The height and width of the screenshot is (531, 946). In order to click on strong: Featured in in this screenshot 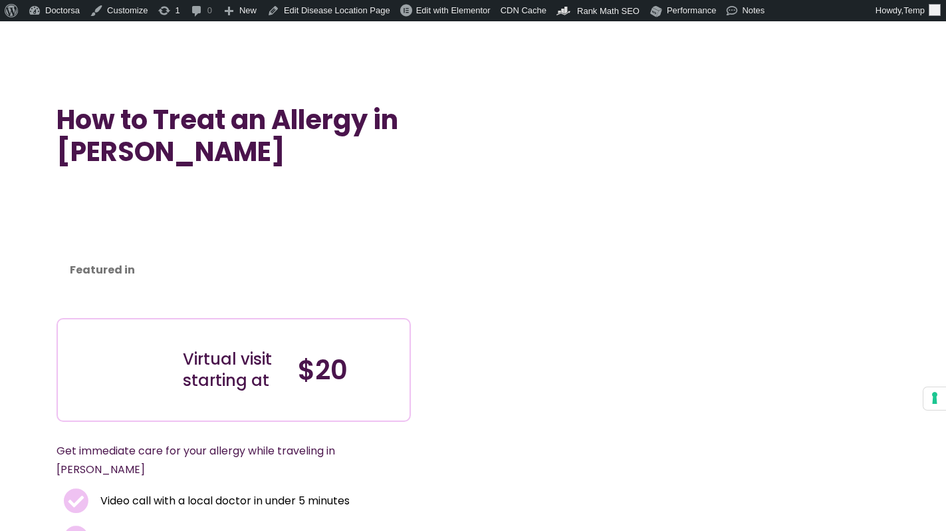, I will do `click(102, 269)`.